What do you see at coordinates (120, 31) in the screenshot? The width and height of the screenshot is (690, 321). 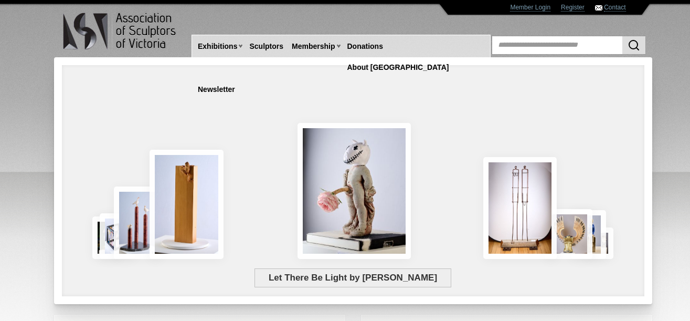 I see `img: logo.png` at bounding box center [120, 31].